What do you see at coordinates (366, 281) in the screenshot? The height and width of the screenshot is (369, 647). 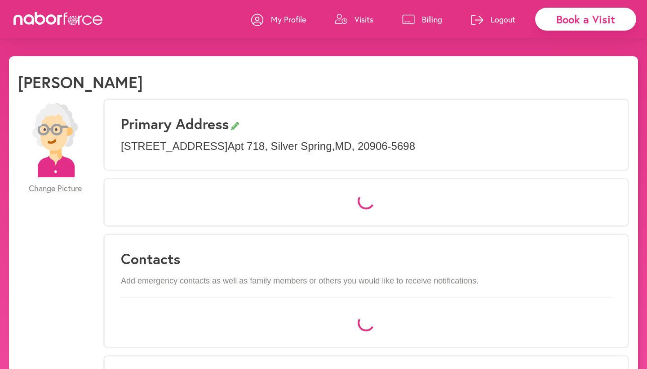 I see `p: Add emergency contacts as well as family members or others you would like to receive notifications.` at bounding box center [366, 281].